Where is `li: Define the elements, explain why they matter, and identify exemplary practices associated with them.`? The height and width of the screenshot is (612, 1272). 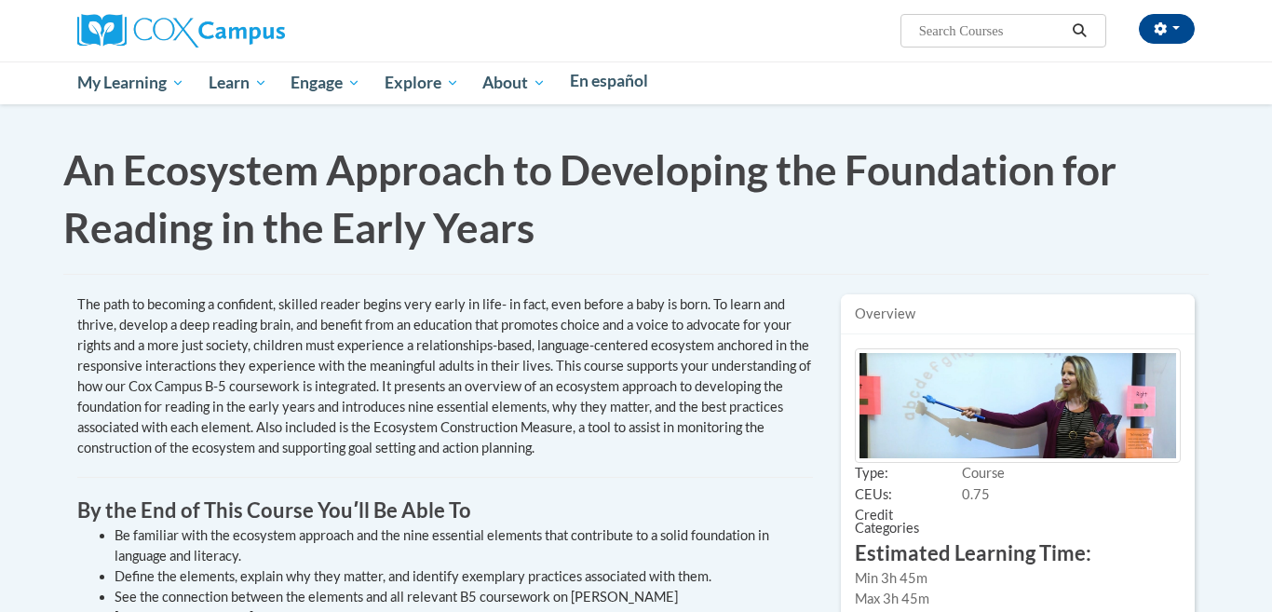 li: Define the elements, explain why they matter, and identify exemplary practices associated with them. is located at coordinates (464, 576).